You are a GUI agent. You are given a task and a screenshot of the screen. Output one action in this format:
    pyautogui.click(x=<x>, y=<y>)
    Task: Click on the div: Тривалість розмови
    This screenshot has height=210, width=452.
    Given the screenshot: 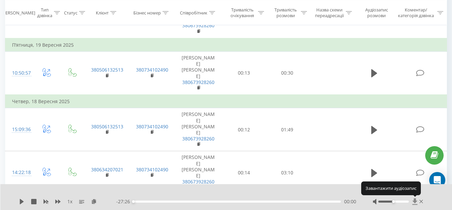 What is the action you would take?
    pyautogui.click(x=286, y=13)
    